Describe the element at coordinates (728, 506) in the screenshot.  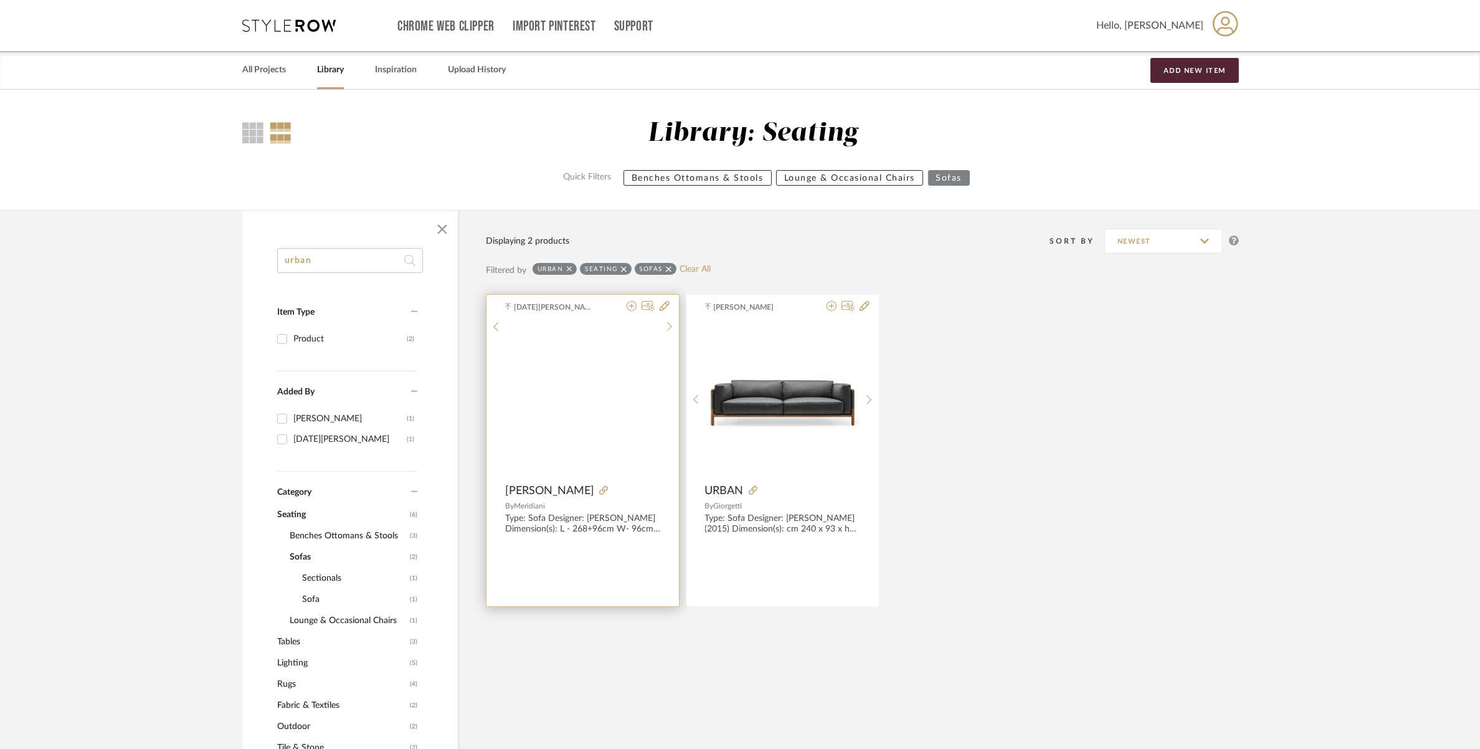
I see `span: Giorgetti` at that location.